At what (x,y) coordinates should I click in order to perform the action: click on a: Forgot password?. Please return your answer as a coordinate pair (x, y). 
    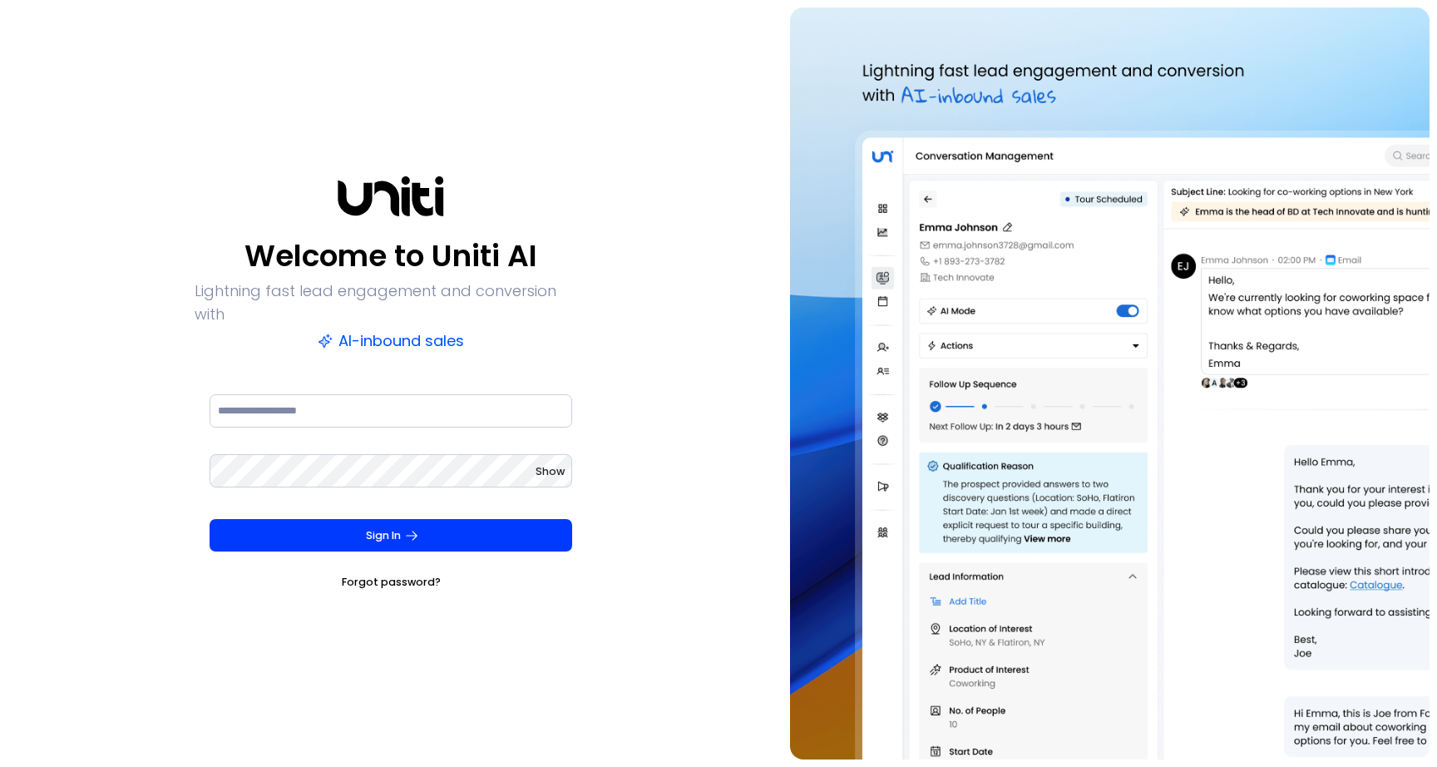
    Looking at the image, I should click on (391, 582).